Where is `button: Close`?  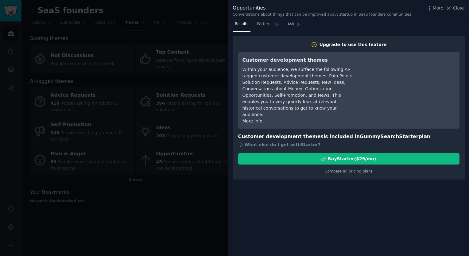 button: Close is located at coordinates (455, 8).